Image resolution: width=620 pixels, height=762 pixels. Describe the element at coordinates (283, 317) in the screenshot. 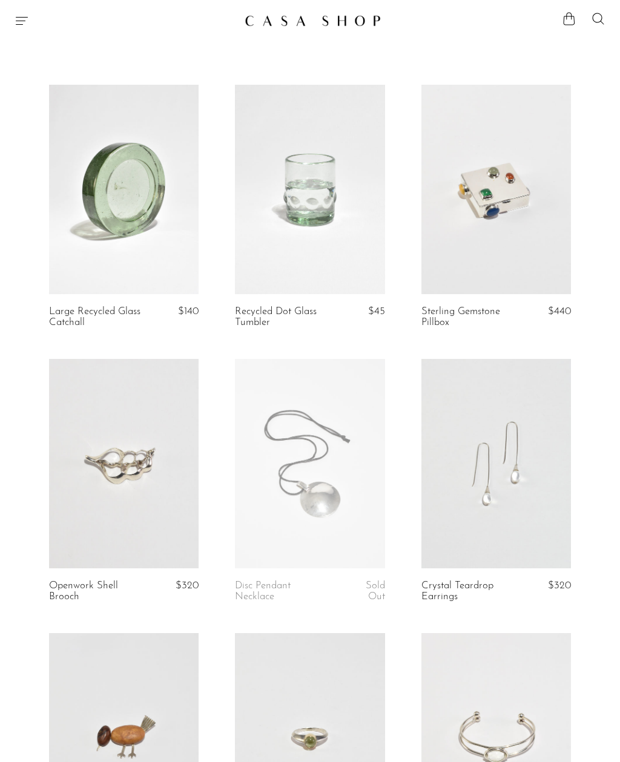

I see `a: Recycled Dot Glass Tumbler` at that location.